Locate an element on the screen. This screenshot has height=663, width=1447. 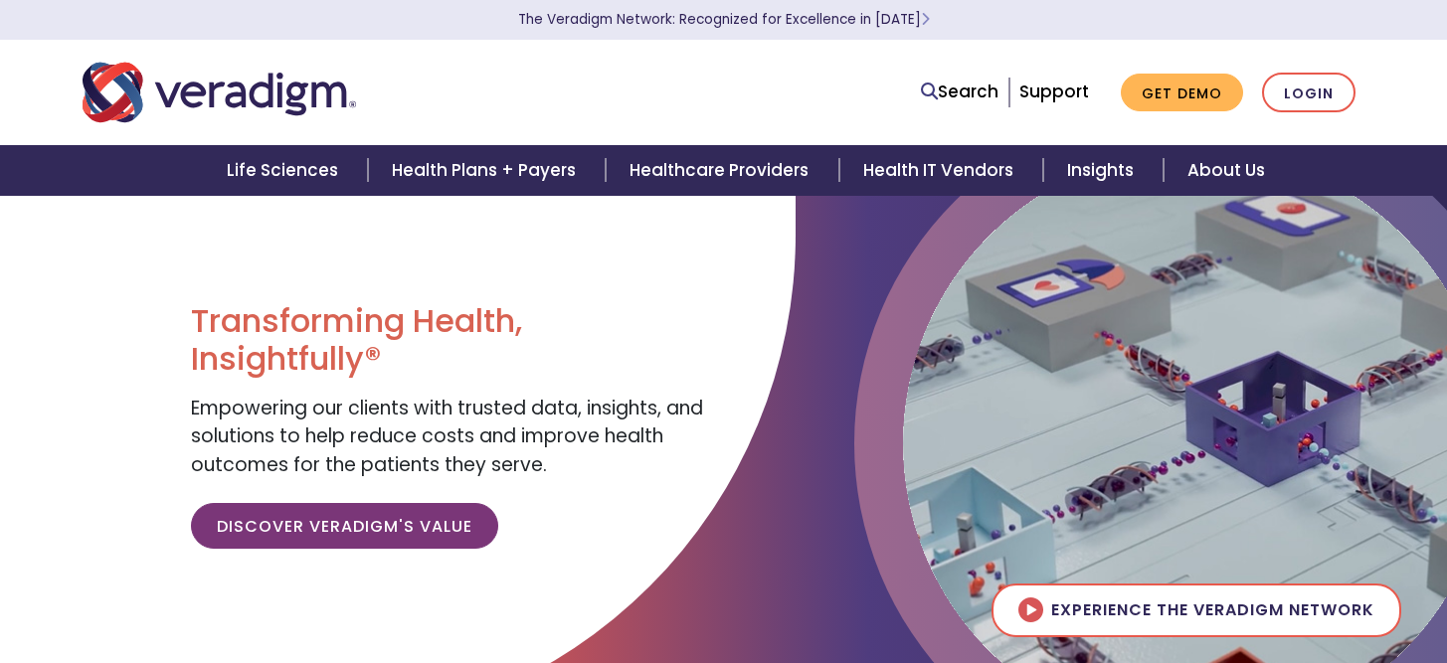
a: Discover Veradigm's Value is located at coordinates (344, 526).